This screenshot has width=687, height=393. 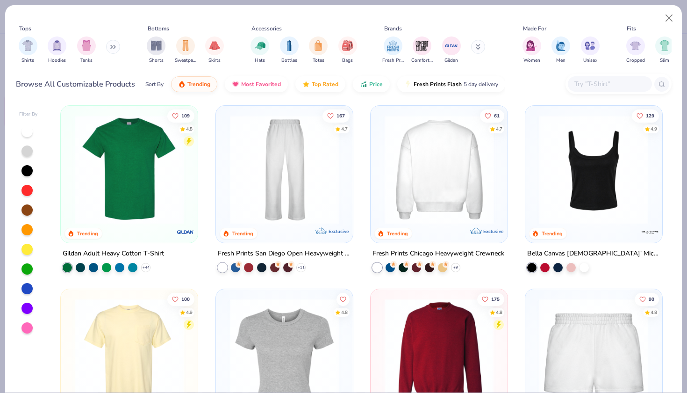 What do you see at coordinates (422, 46) in the screenshot?
I see `img: Comfort Colors Image` at bounding box center [422, 46].